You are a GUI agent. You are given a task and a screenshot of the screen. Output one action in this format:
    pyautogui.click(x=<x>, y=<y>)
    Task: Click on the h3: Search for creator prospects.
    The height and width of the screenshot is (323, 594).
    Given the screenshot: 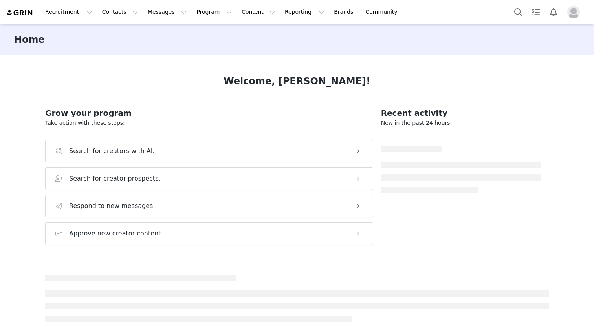 What is the action you would take?
    pyautogui.click(x=115, y=179)
    